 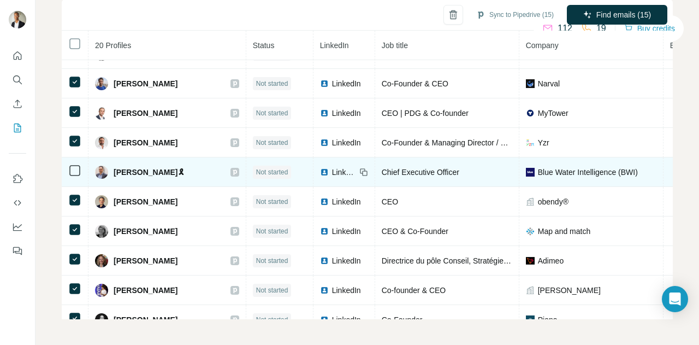 What do you see at coordinates (679, 45) in the screenshot?
I see `span: Email` at bounding box center [679, 45].